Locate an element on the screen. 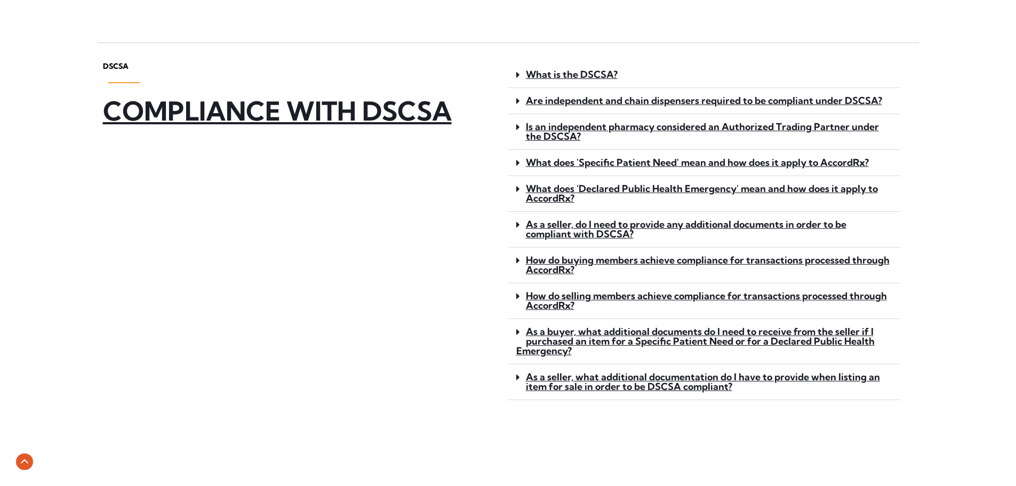 This screenshot has width=1016, height=486. a: What is the DSCSA? is located at coordinates (572, 74).